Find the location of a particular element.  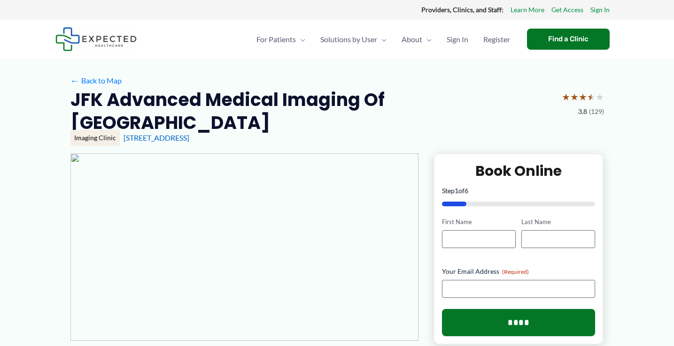

img: Expected Healthcare Logo - side, dark font, small is located at coordinates (96, 39).